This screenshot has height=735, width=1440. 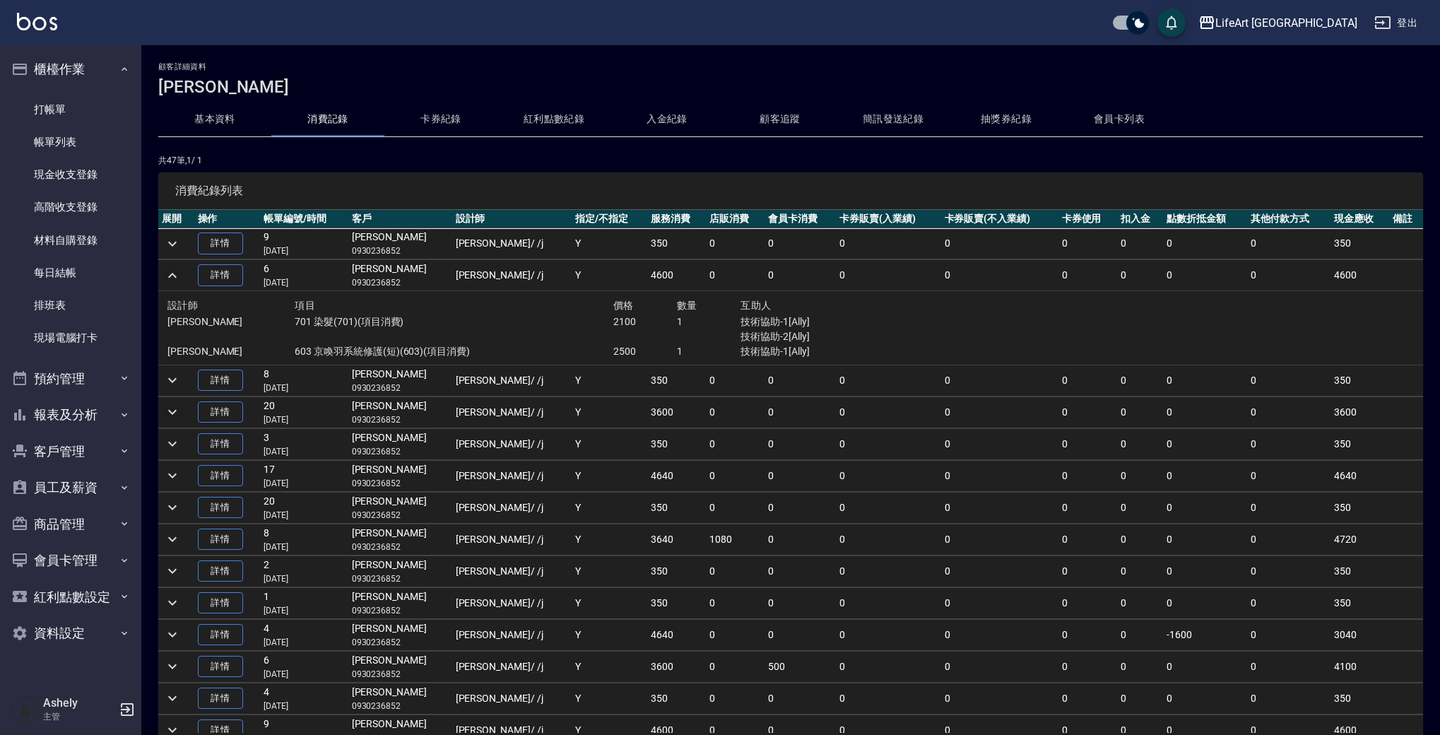 What do you see at coordinates (1289, 219) in the screenshot?
I see `th: 其他付款方式` at bounding box center [1289, 219].